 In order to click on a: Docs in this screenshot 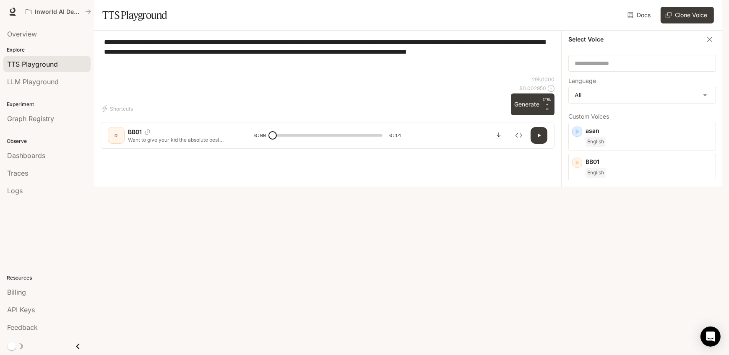, I will do `click(639, 15)`.